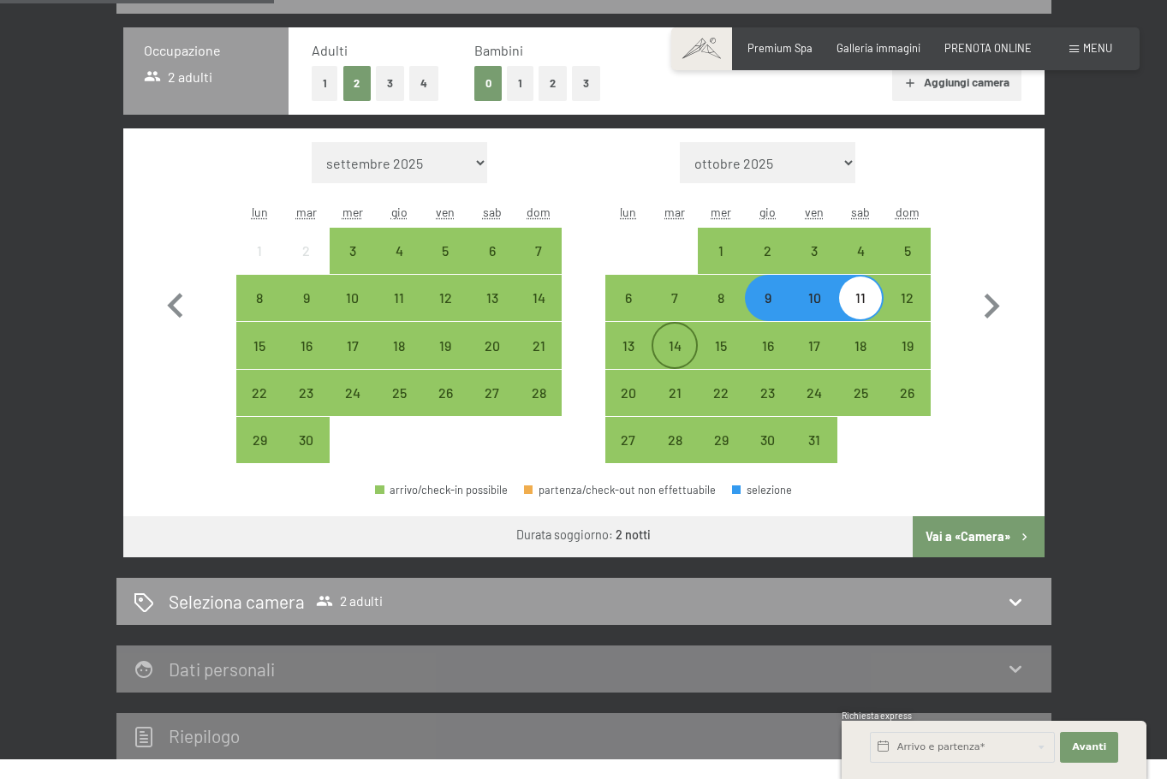 The height and width of the screenshot is (779, 1167). Describe the element at coordinates (768, 393) in the screenshot. I see `div: Thu Oct 23 2025` at that location.